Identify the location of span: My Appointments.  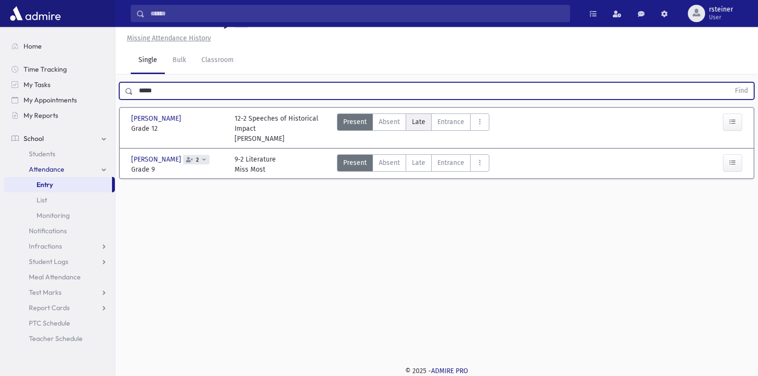
(50, 100).